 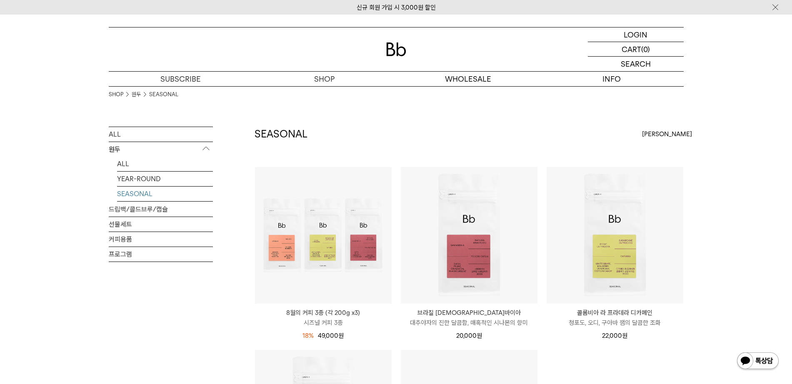 I want to click on img: 로고, so click(x=396, y=49).